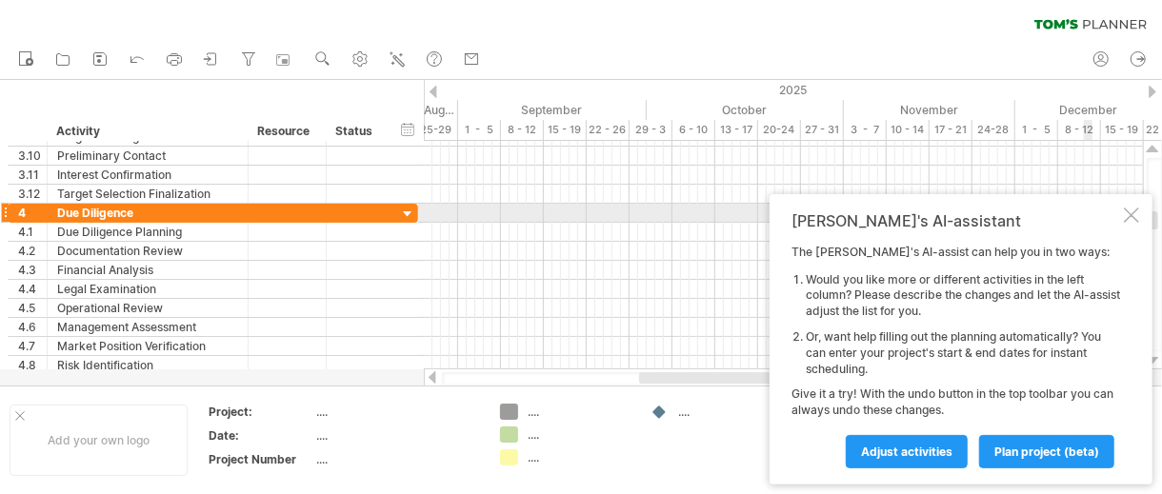  I want to click on div: 20-24, so click(779, 130).